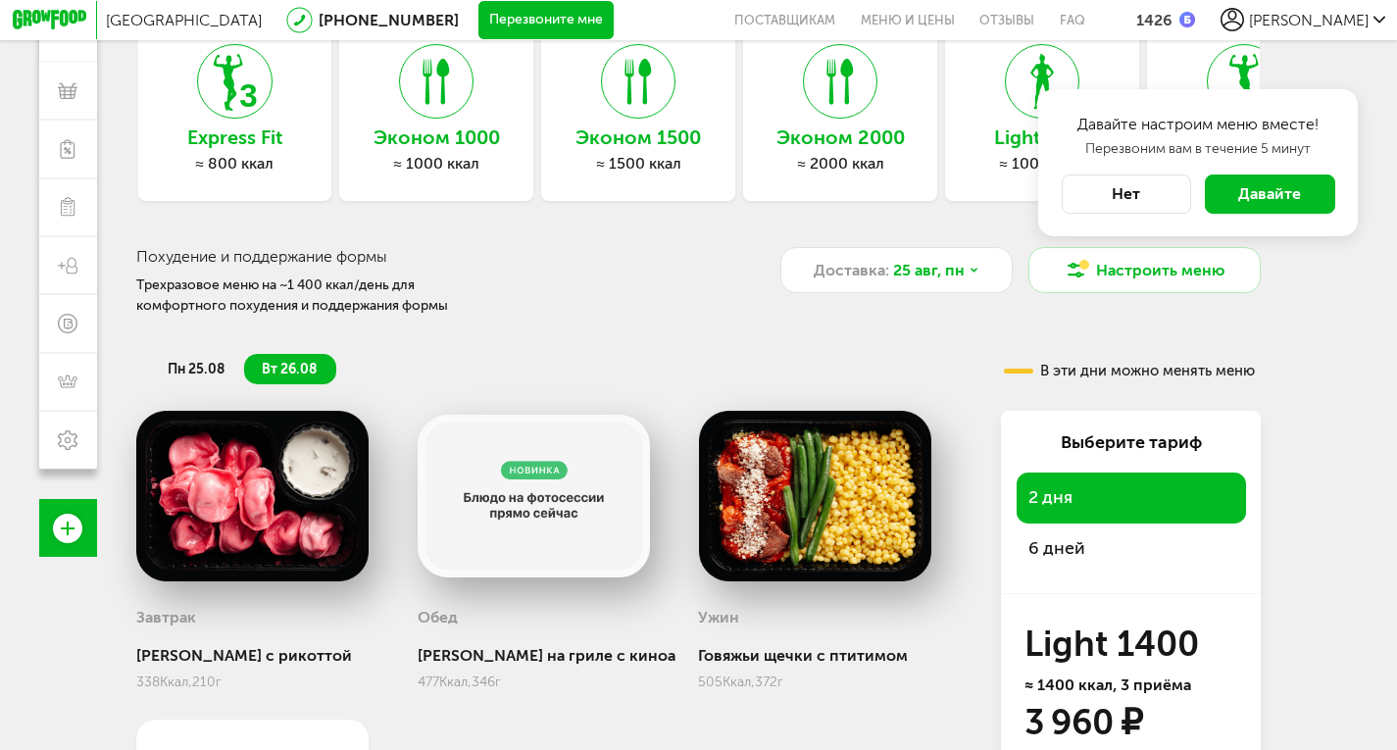 The width and height of the screenshot is (1397, 750). What do you see at coordinates (638, 163) in the screenshot?
I see `div: ≈ 1500 ккал` at bounding box center [638, 163].